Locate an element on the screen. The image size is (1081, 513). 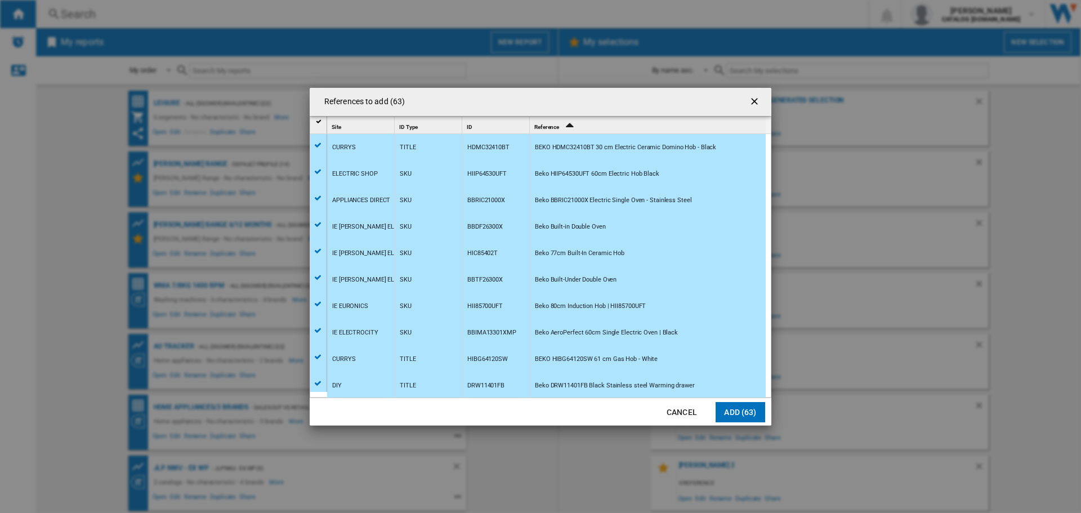
div: Beko 80cm Induction Hob | HII85700UFT is located at coordinates (590, 306).